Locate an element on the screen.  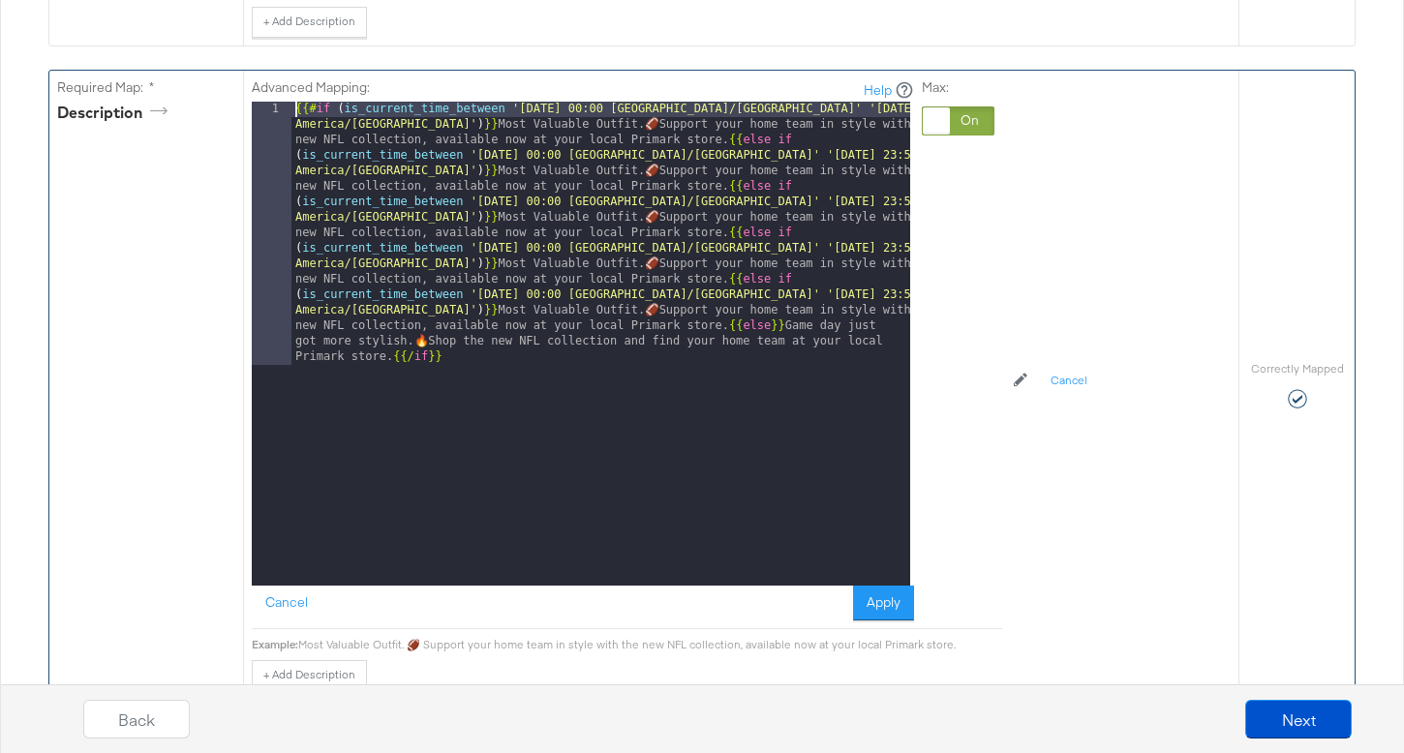
label: Advanced Mapping: is located at coordinates (311, 87).